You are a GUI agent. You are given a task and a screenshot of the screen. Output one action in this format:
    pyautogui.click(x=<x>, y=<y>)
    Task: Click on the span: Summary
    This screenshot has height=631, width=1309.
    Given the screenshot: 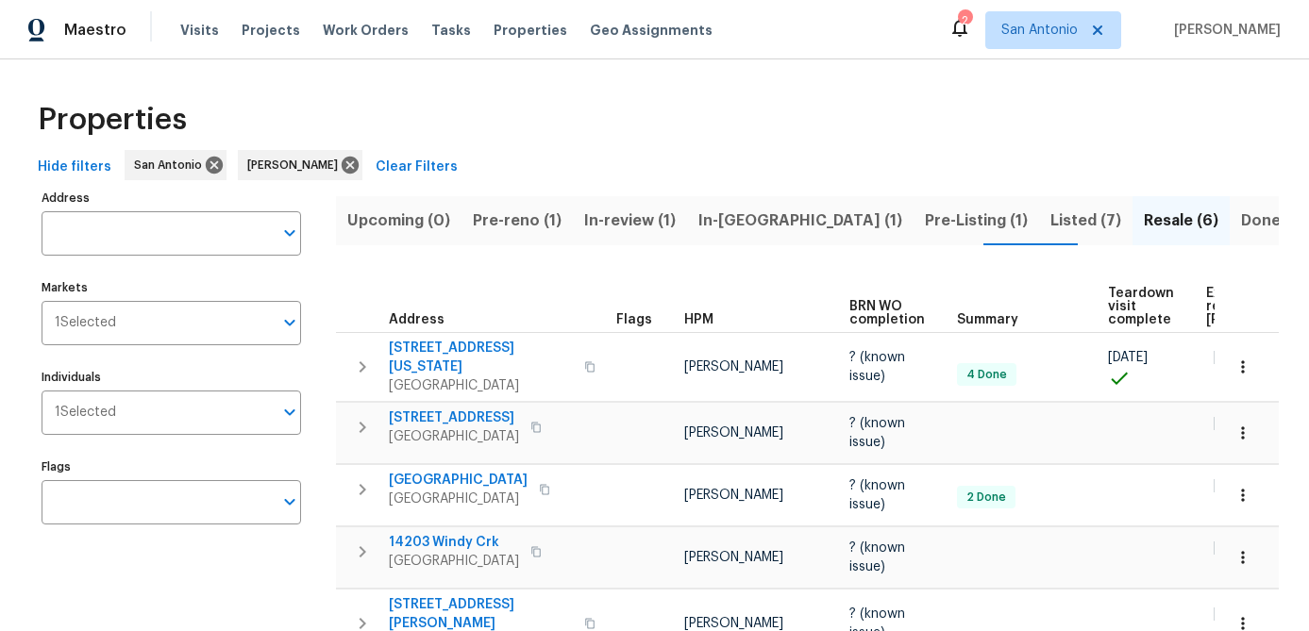 What is the action you would take?
    pyautogui.click(x=987, y=320)
    